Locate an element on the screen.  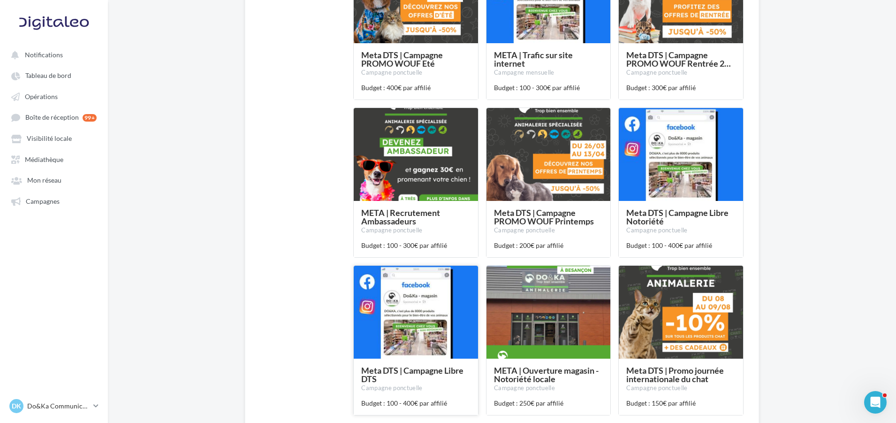
span: Meta DTS | Campagne Libre DTS is located at coordinates (412, 374).